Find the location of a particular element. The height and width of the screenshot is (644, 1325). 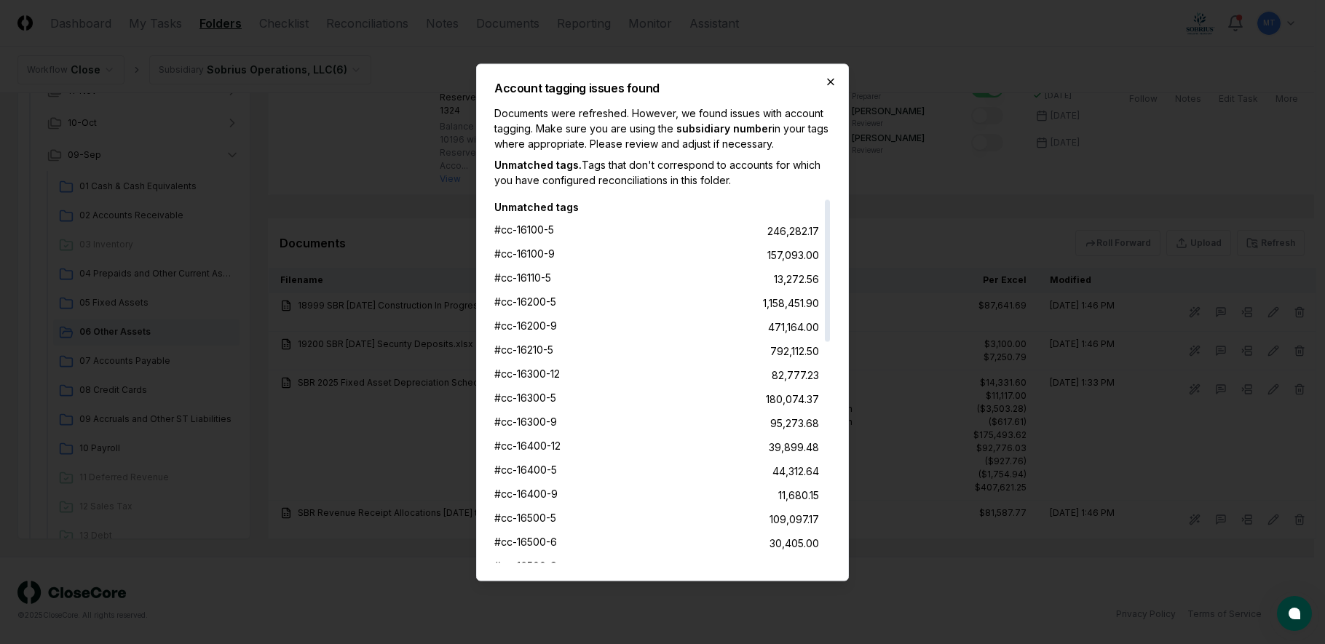

div: 180,074.37 is located at coordinates (792, 398).